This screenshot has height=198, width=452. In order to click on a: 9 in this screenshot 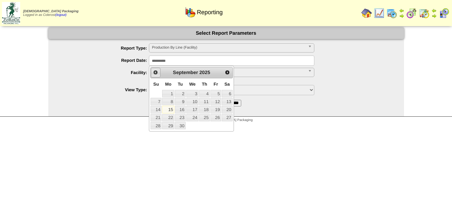, I will do `click(180, 102)`.